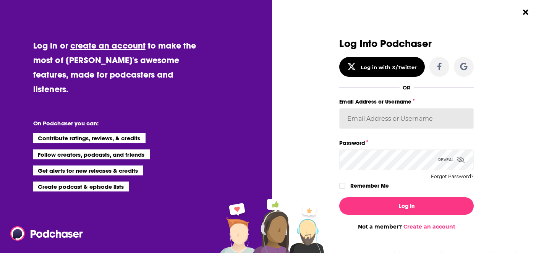 The width and height of the screenshot is (544, 253). I want to click on a: Create an account, so click(430, 227).